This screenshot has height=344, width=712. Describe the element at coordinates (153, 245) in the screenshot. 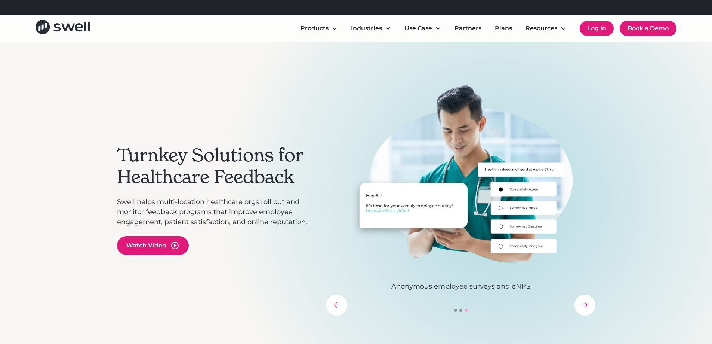

I see `a: open lightbox` at that location.